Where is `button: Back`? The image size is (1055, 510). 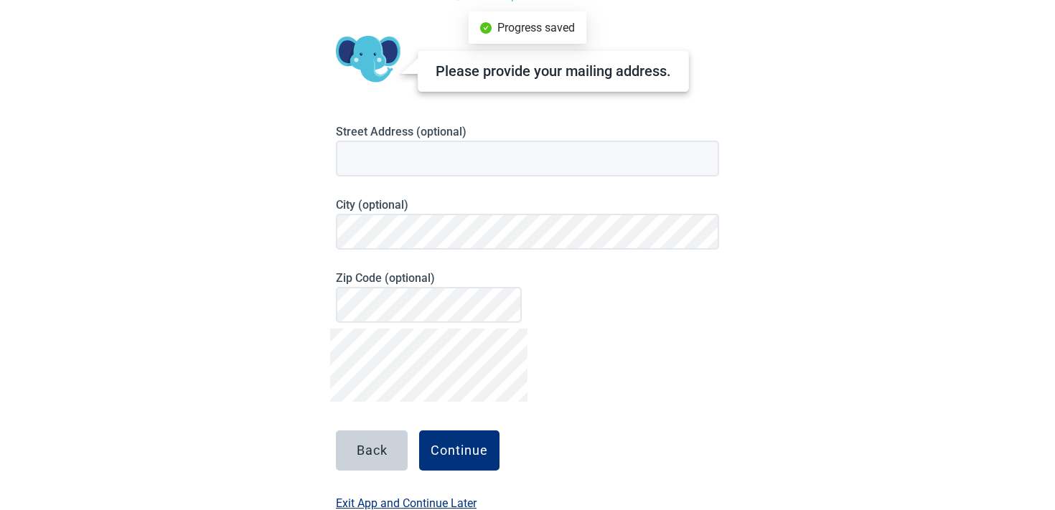 button: Back is located at coordinates (372, 451).